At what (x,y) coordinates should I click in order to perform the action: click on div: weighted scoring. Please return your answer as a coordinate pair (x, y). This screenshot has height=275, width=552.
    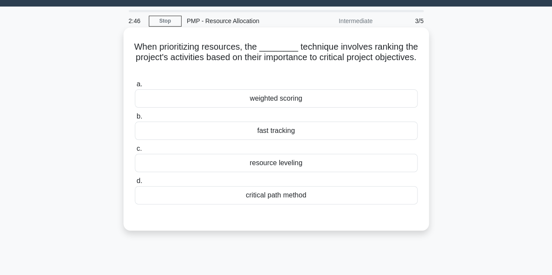
    Looking at the image, I should click on (276, 99).